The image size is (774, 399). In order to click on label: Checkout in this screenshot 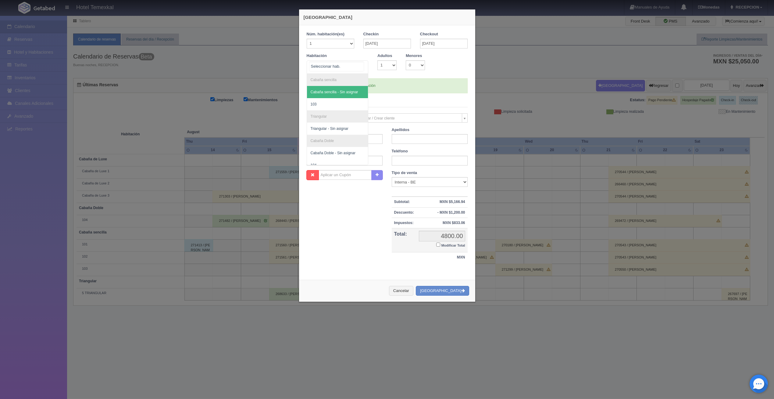, I will do `click(429, 34)`.